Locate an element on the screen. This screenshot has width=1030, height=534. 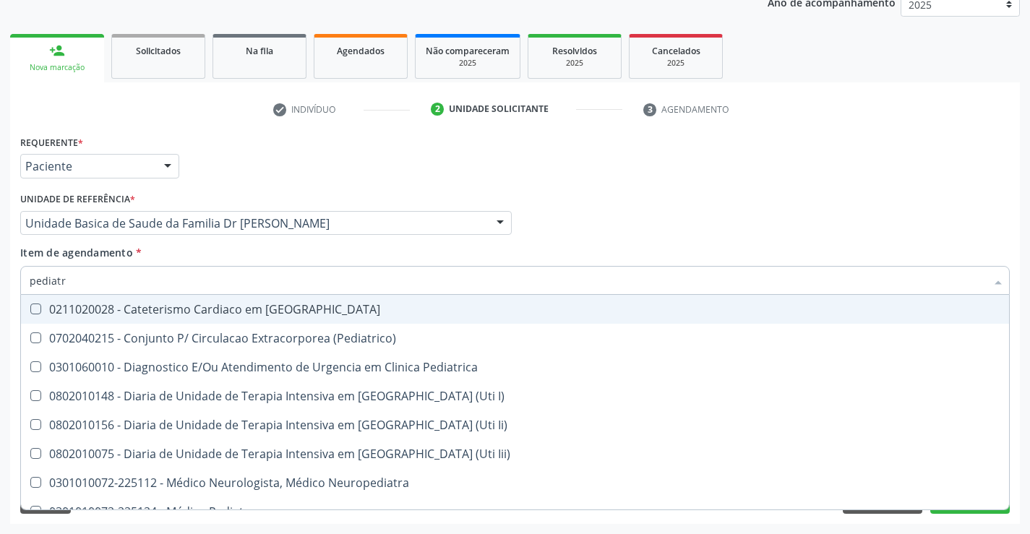
span: Agendados is located at coordinates (361, 51).